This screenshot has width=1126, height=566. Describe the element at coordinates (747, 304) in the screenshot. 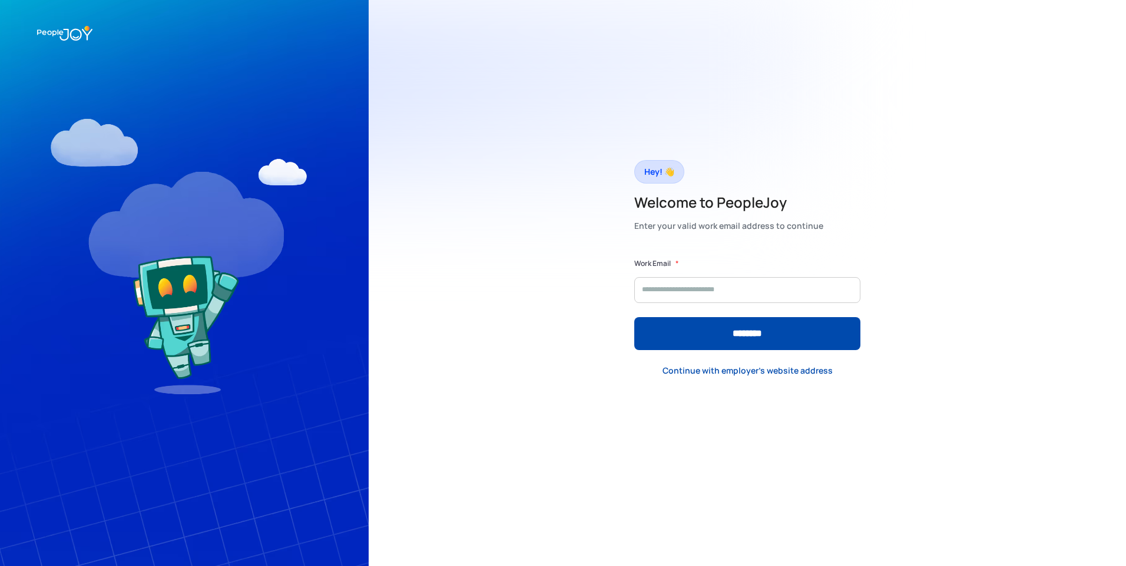

I see `form: Form` at that location.